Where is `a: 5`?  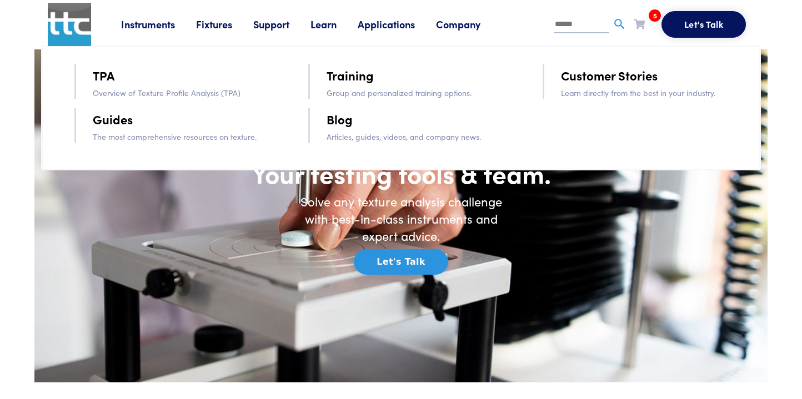 a: 5 is located at coordinates (639, 23).